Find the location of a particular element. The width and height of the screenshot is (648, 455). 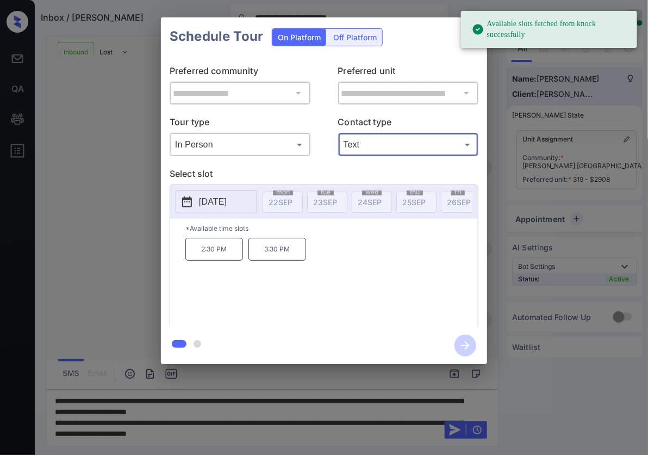

div: On Platform is located at coordinates (299, 37).